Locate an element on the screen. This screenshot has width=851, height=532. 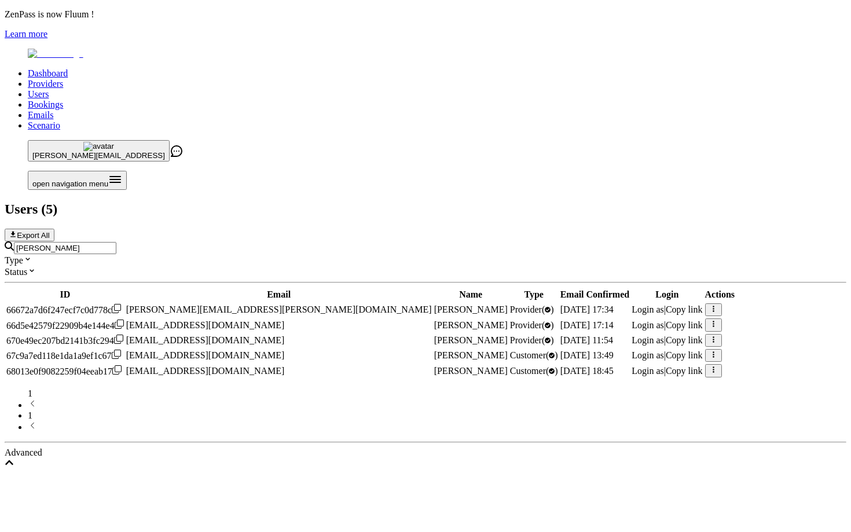
p: ZenPass is now Fluum ! is located at coordinates (426, 14).